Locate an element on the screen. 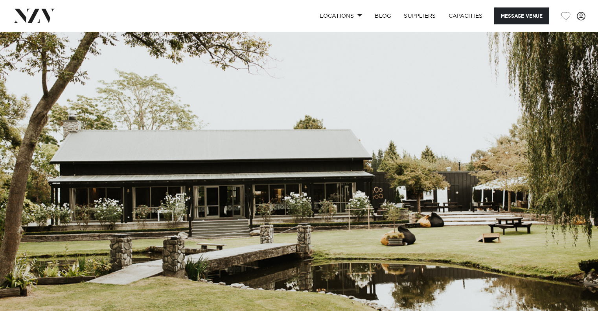  a: BLOG is located at coordinates (383, 16).